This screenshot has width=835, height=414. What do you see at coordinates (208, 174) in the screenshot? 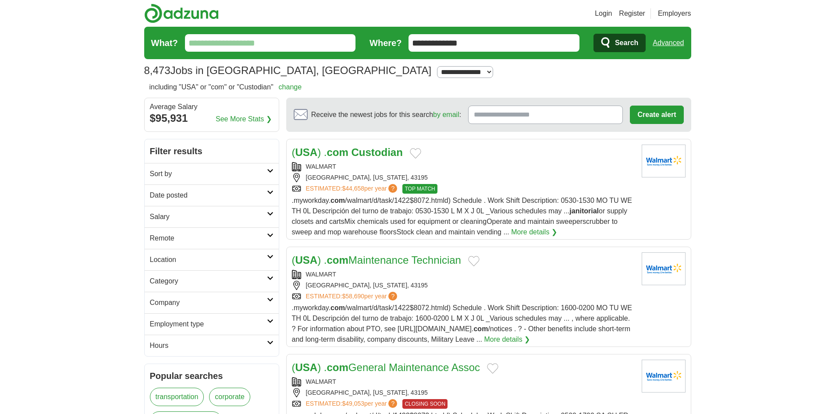
I see `h2: Sort by` at bounding box center [208, 174].